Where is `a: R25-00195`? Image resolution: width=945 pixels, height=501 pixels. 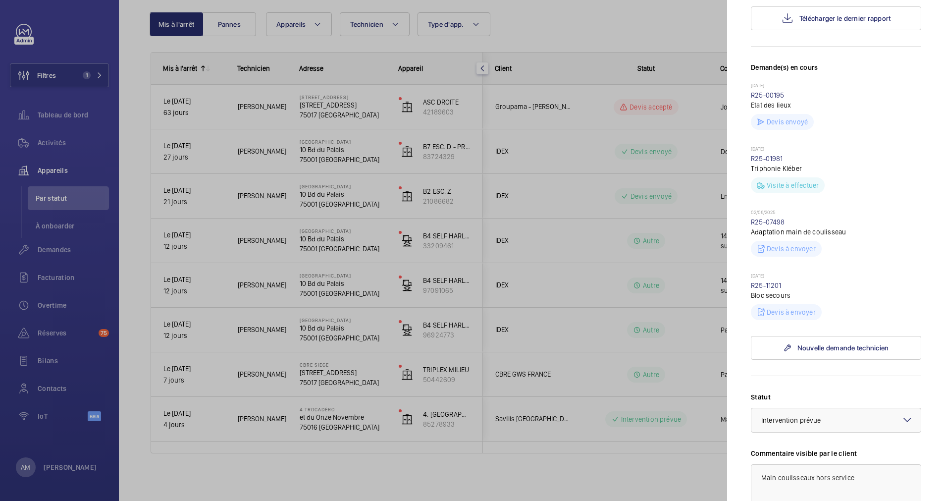
a: R25-00195 is located at coordinates (768, 95).